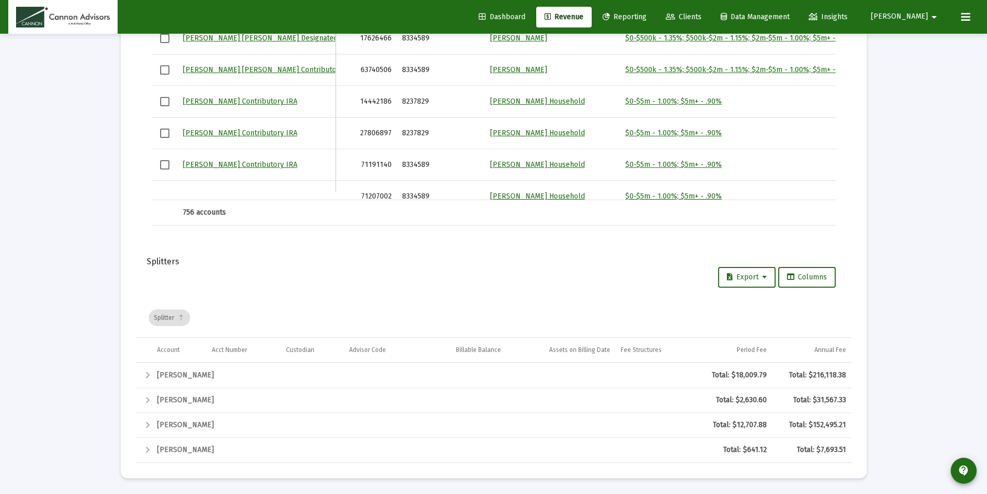 The image size is (987, 494). I want to click on div: 756 accounts, so click(256, 212).